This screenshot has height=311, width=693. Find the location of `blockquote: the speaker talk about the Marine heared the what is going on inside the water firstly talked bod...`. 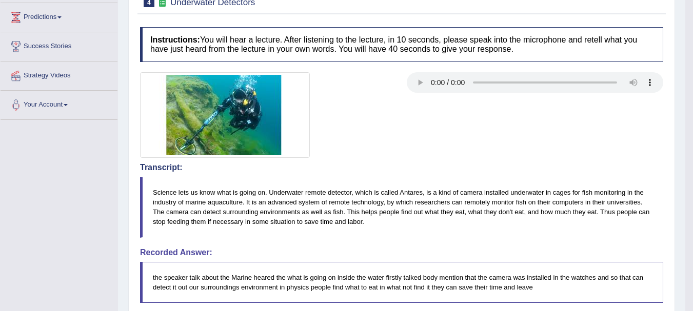

blockquote: the speaker talk about the Marine heared the what is going on inside the water firstly talked bod... is located at coordinates (402, 283).